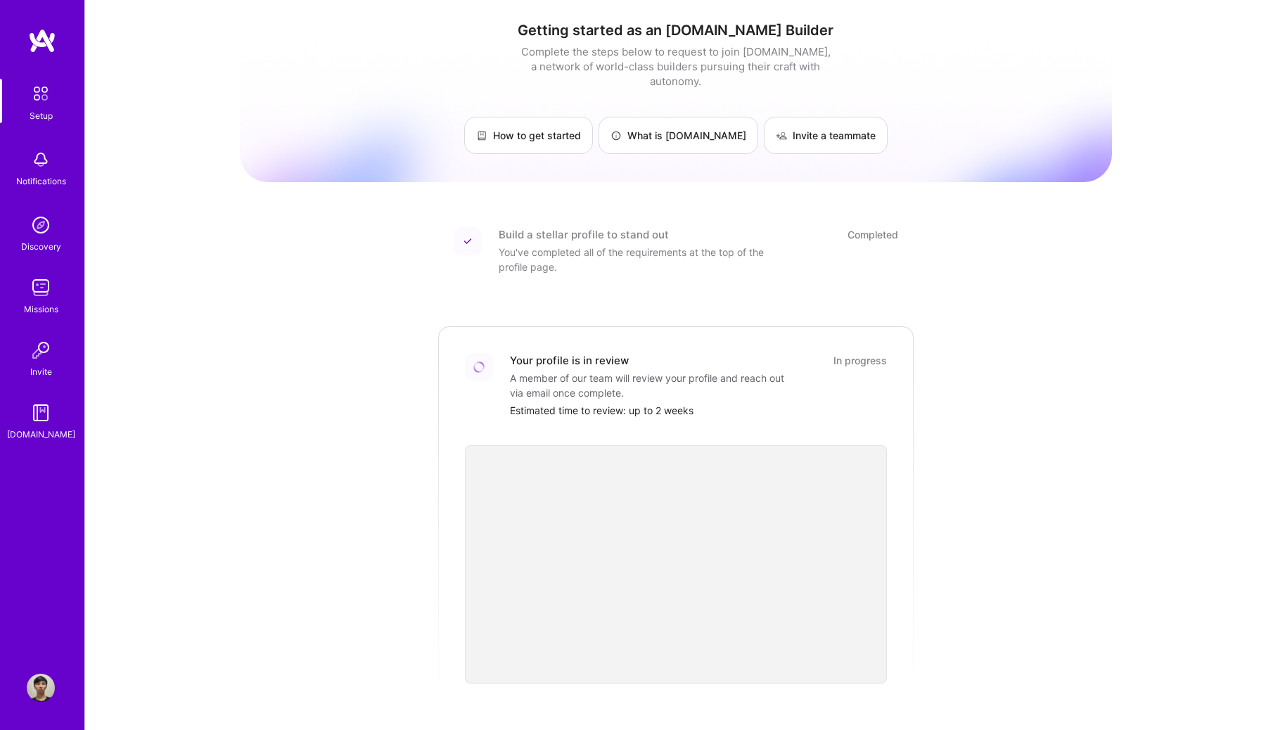  What do you see at coordinates (482, 136) in the screenshot?
I see `img: How to get started` at bounding box center [482, 136].